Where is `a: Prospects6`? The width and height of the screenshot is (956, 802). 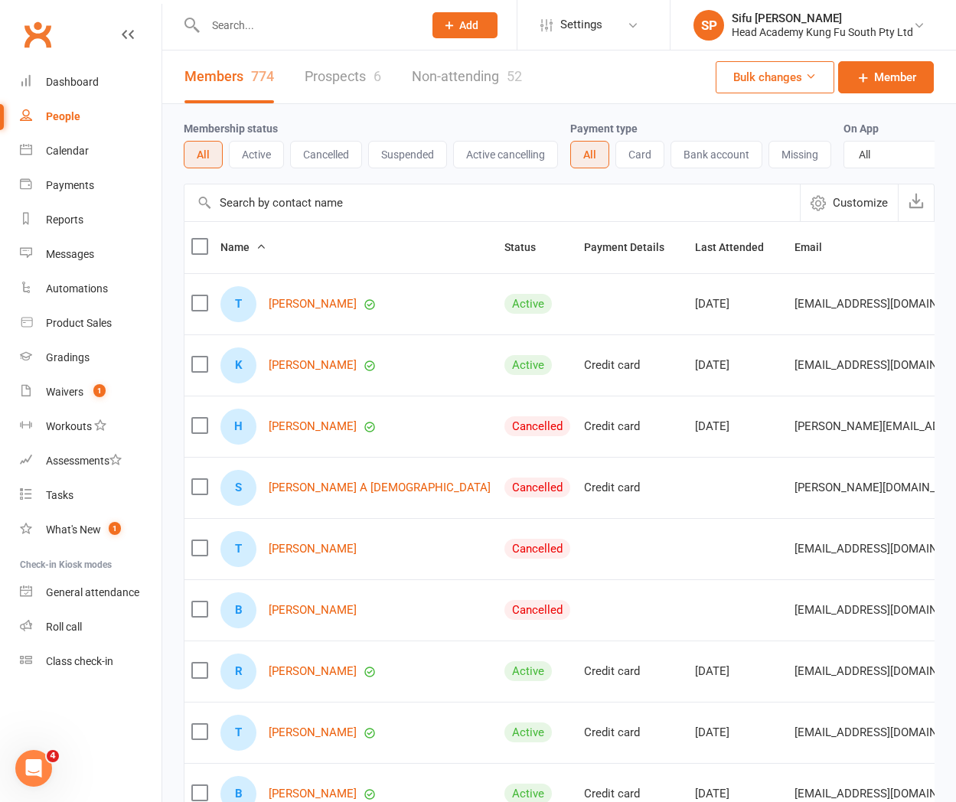 a: Prospects6 is located at coordinates (343, 77).